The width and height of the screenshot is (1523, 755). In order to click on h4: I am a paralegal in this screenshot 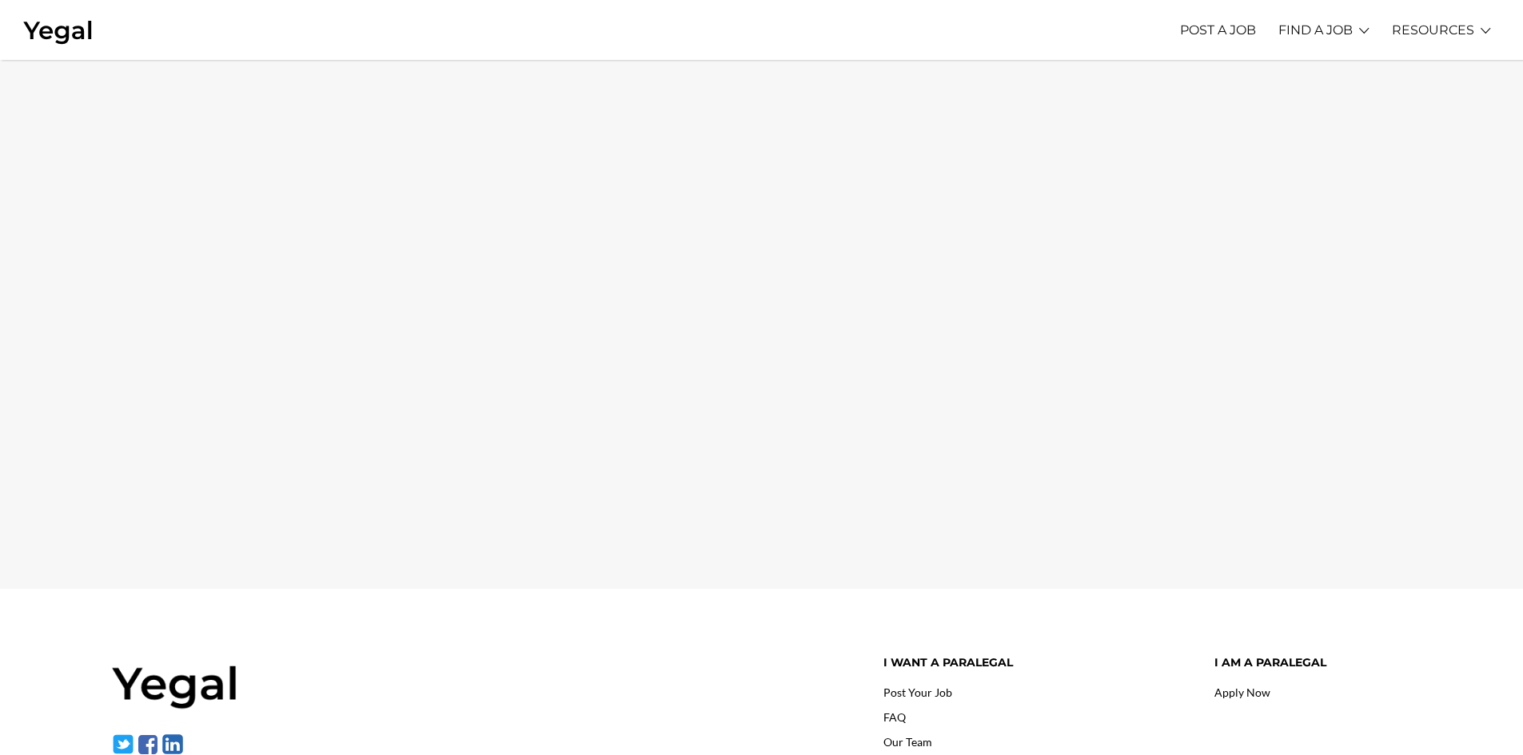, I will do `click(1313, 663)`.